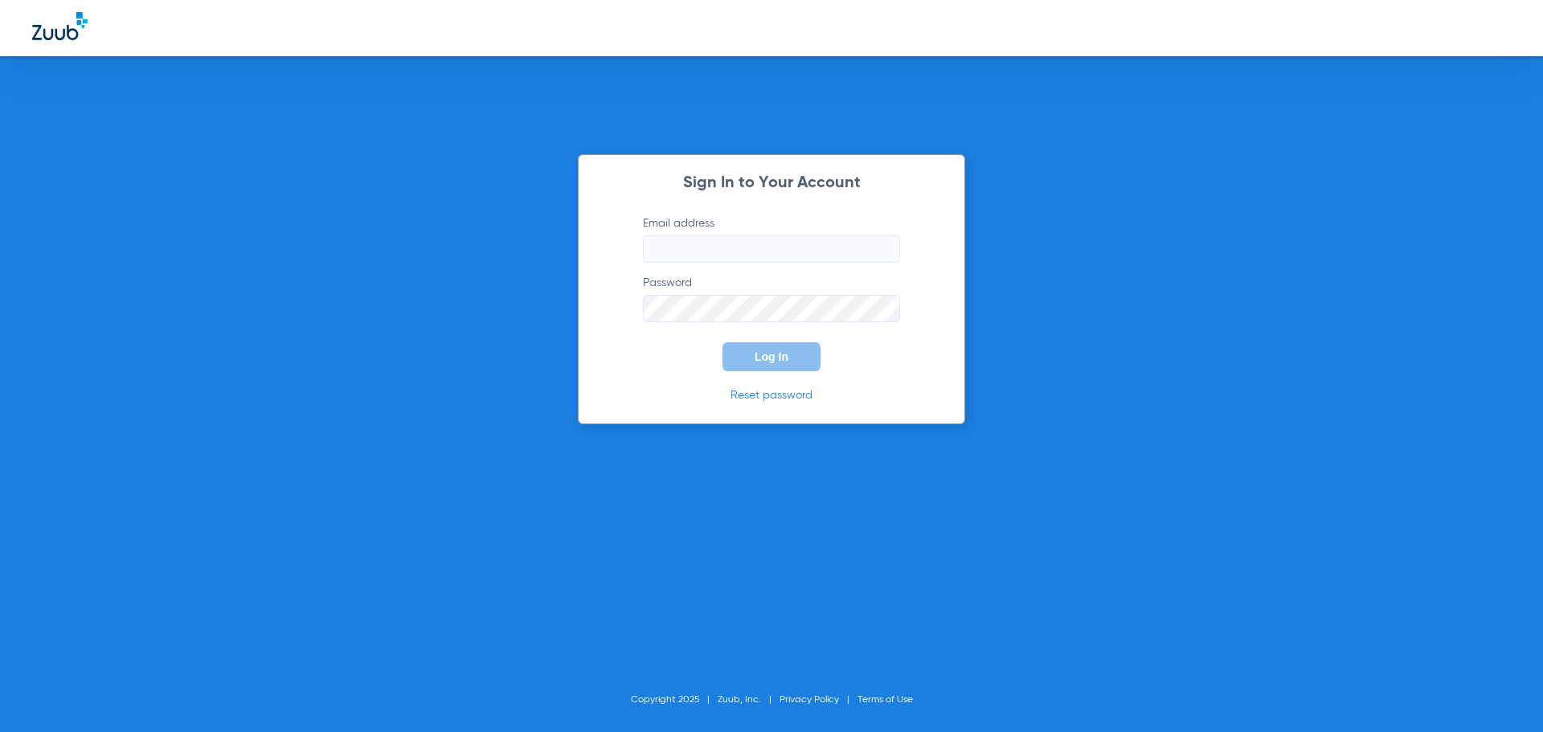 The height and width of the screenshot is (732, 1543). Describe the element at coordinates (772, 183) in the screenshot. I see `h2: Sign In to Your Account` at that location.